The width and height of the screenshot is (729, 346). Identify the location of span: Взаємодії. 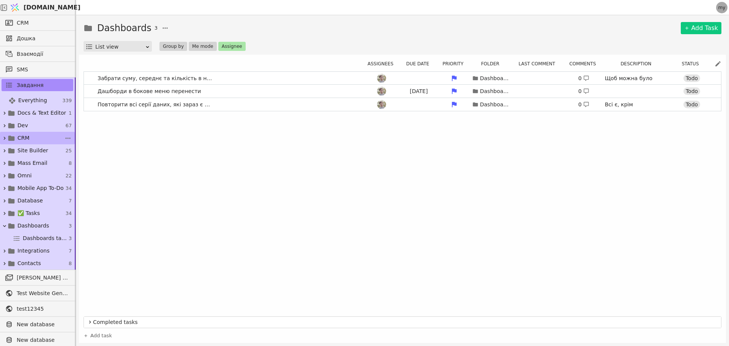
(43, 54).